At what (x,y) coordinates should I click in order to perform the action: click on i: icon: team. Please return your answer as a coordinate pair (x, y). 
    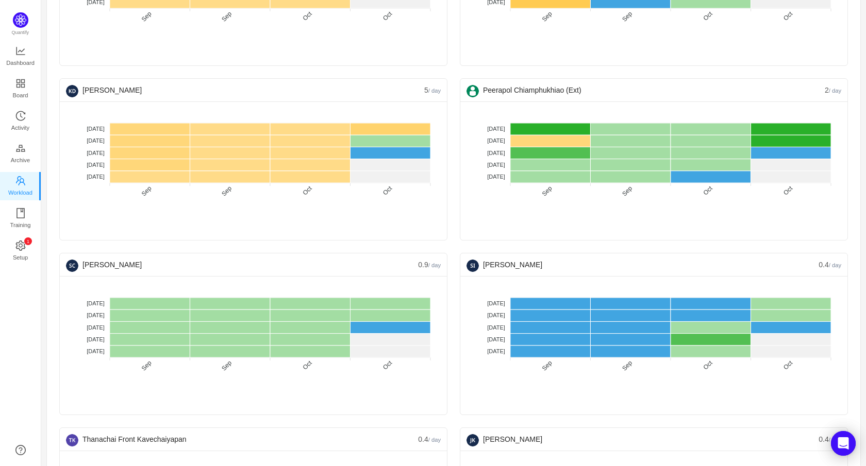
    Looking at the image, I should click on (21, 181).